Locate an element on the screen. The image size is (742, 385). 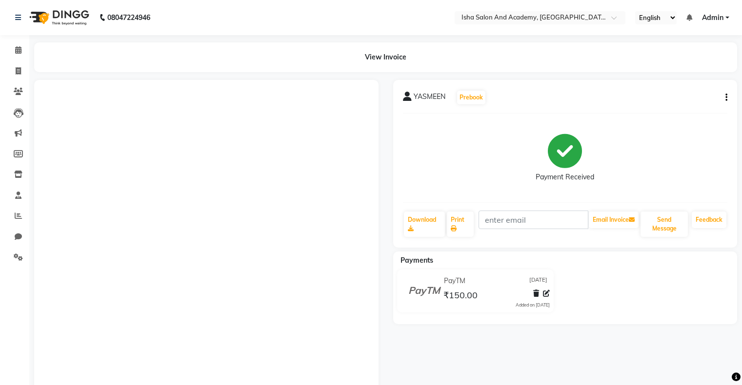
button: Prebook is located at coordinates (471, 98).